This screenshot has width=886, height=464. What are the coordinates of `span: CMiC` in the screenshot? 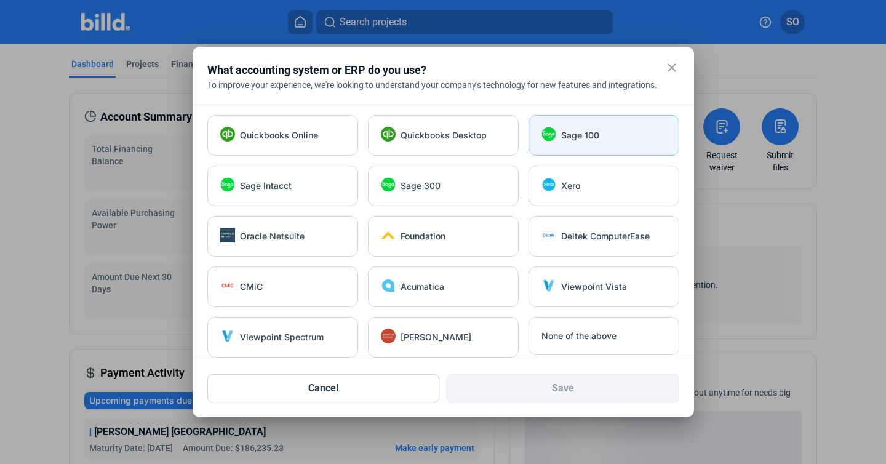 It's located at (251, 287).